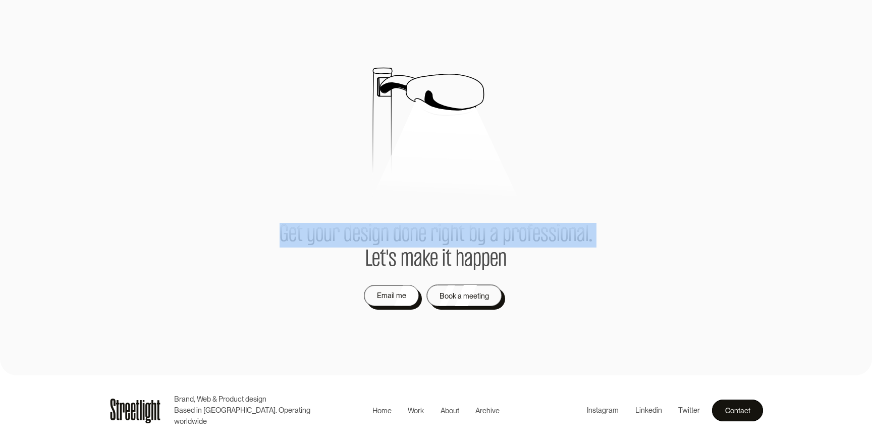 The image size is (872, 439). I want to click on div: Book a meeting, so click(464, 295).